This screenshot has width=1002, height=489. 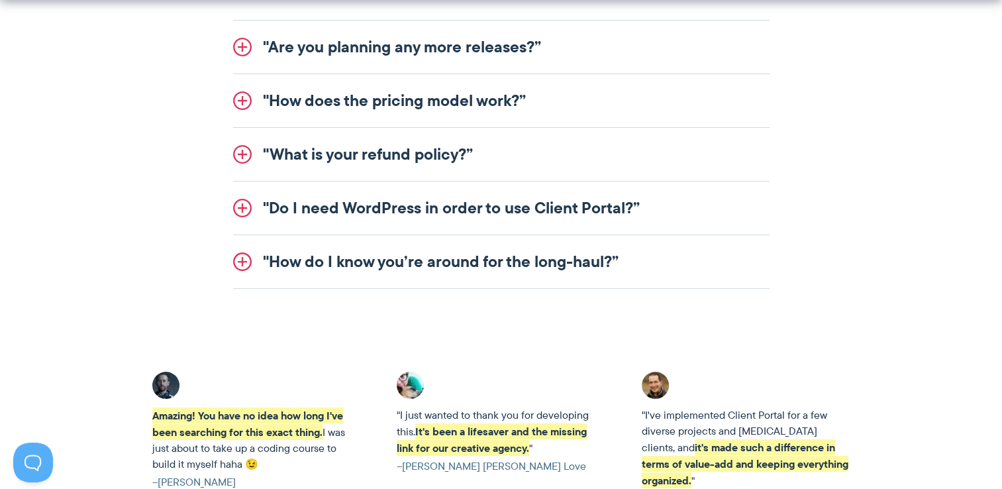 I want to click on p: "I just wanted to thank you for developing this. ", so click(x=501, y=432).